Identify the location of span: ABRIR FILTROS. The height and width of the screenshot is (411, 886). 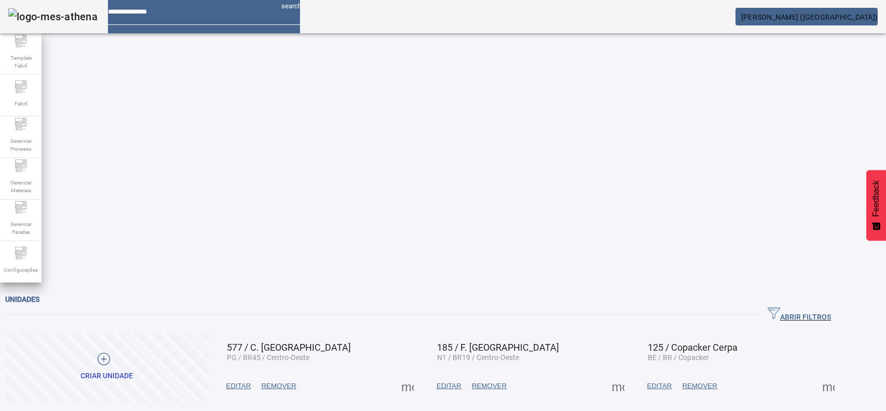
(800, 315).